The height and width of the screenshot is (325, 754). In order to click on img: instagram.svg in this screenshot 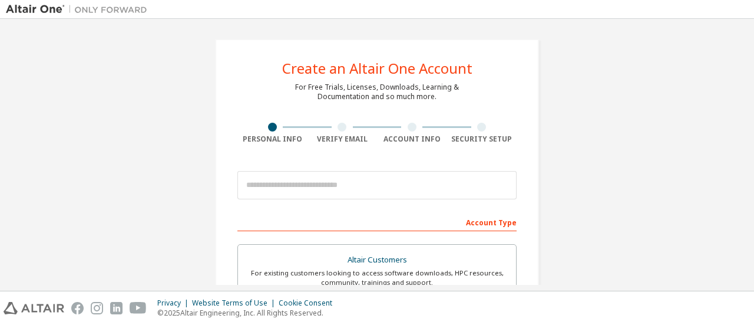, I will do `click(97, 307)`.